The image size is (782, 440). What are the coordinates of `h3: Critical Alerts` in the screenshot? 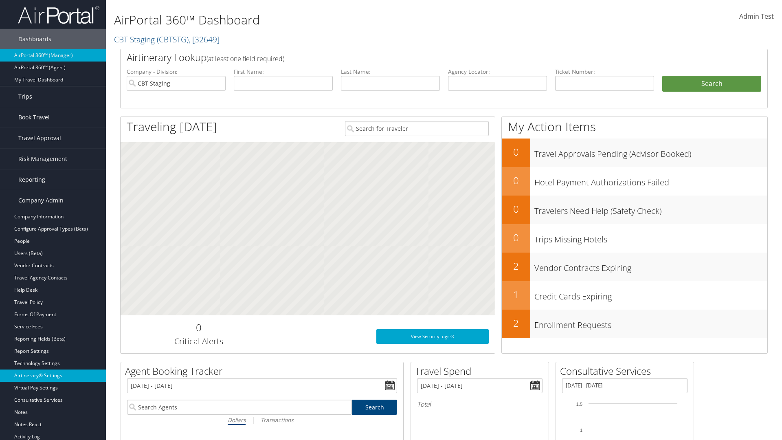 It's located at (198, 341).